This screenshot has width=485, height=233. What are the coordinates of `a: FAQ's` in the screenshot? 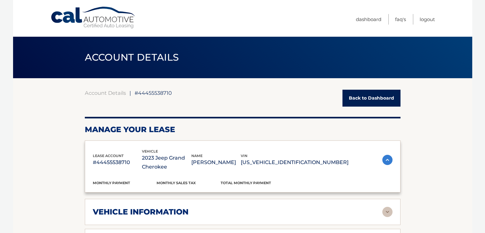 It's located at (401, 19).